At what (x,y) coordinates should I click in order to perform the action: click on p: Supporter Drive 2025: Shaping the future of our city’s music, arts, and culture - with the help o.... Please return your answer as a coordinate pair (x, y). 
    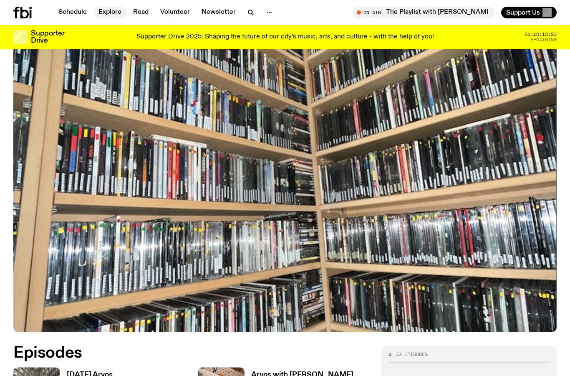
    Looking at the image, I should click on (285, 37).